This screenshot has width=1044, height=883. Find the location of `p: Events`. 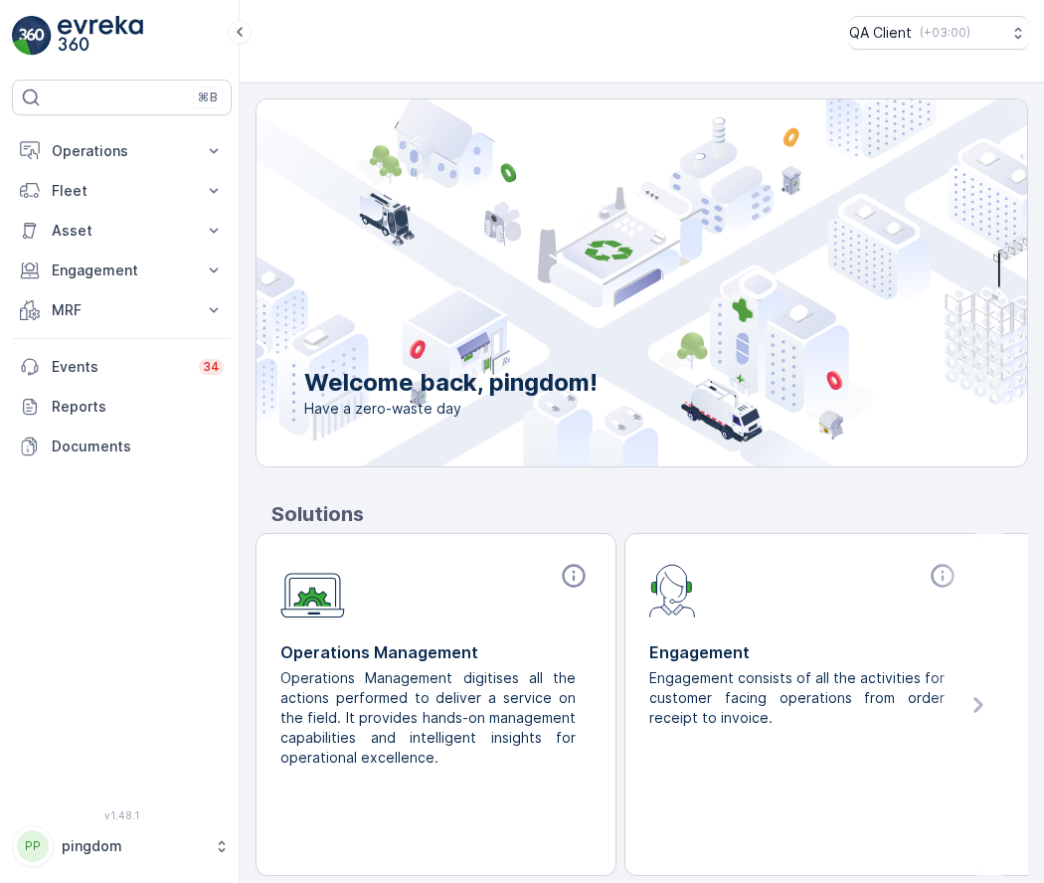

p: Events is located at coordinates (119, 367).